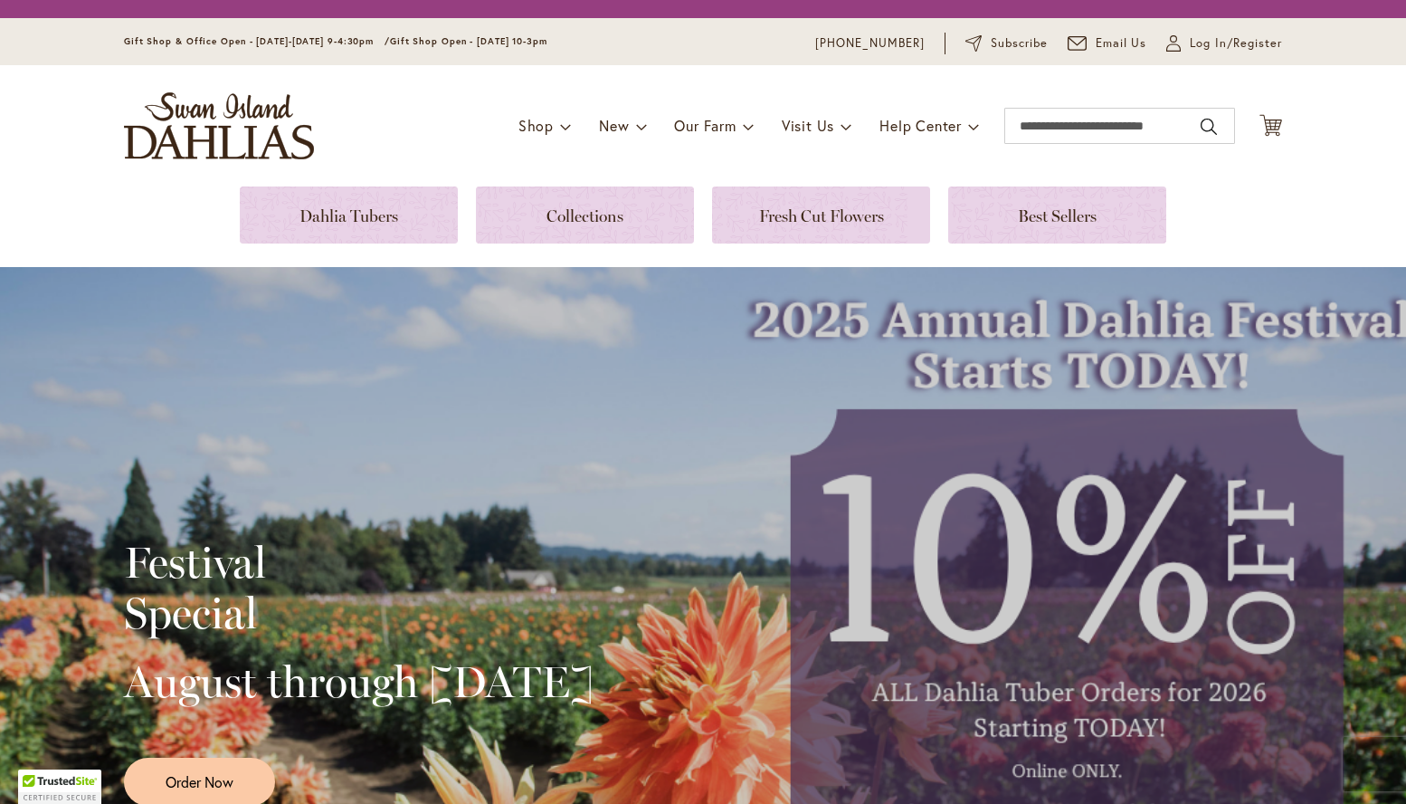 Image resolution: width=1406 pixels, height=804 pixels. Describe the element at coordinates (1108, 43) in the screenshot. I see `a: Email Us` at that location.